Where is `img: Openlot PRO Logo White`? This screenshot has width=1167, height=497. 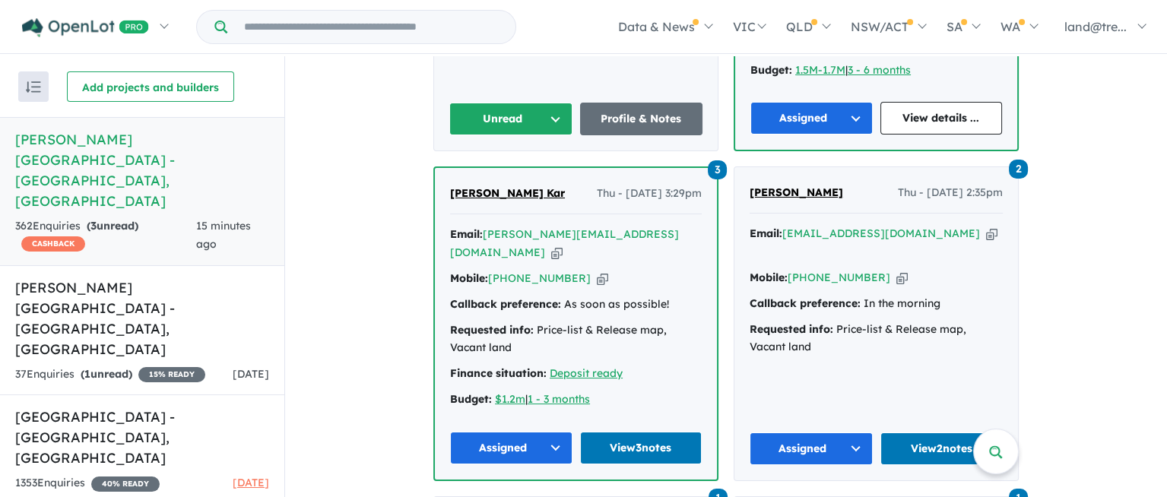 img: Openlot PRO Logo White is located at coordinates (85, 27).